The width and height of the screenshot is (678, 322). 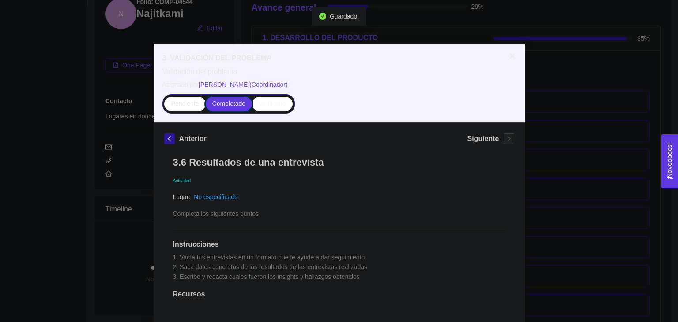 I want to click on h1: 3.6 Resultados de una entrevista, so click(x=339, y=162).